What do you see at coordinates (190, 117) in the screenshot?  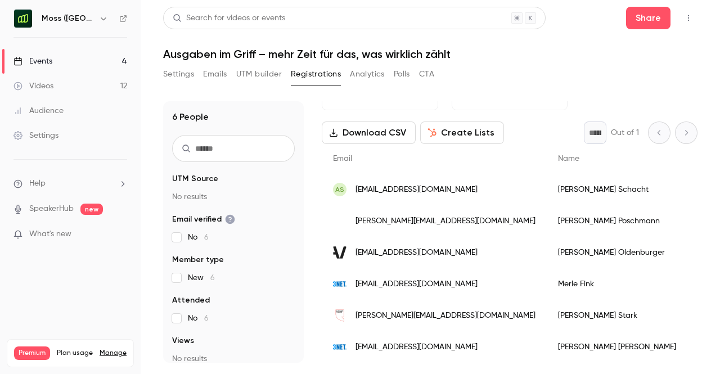 I see `h1: 6 People` at bounding box center [190, 117].